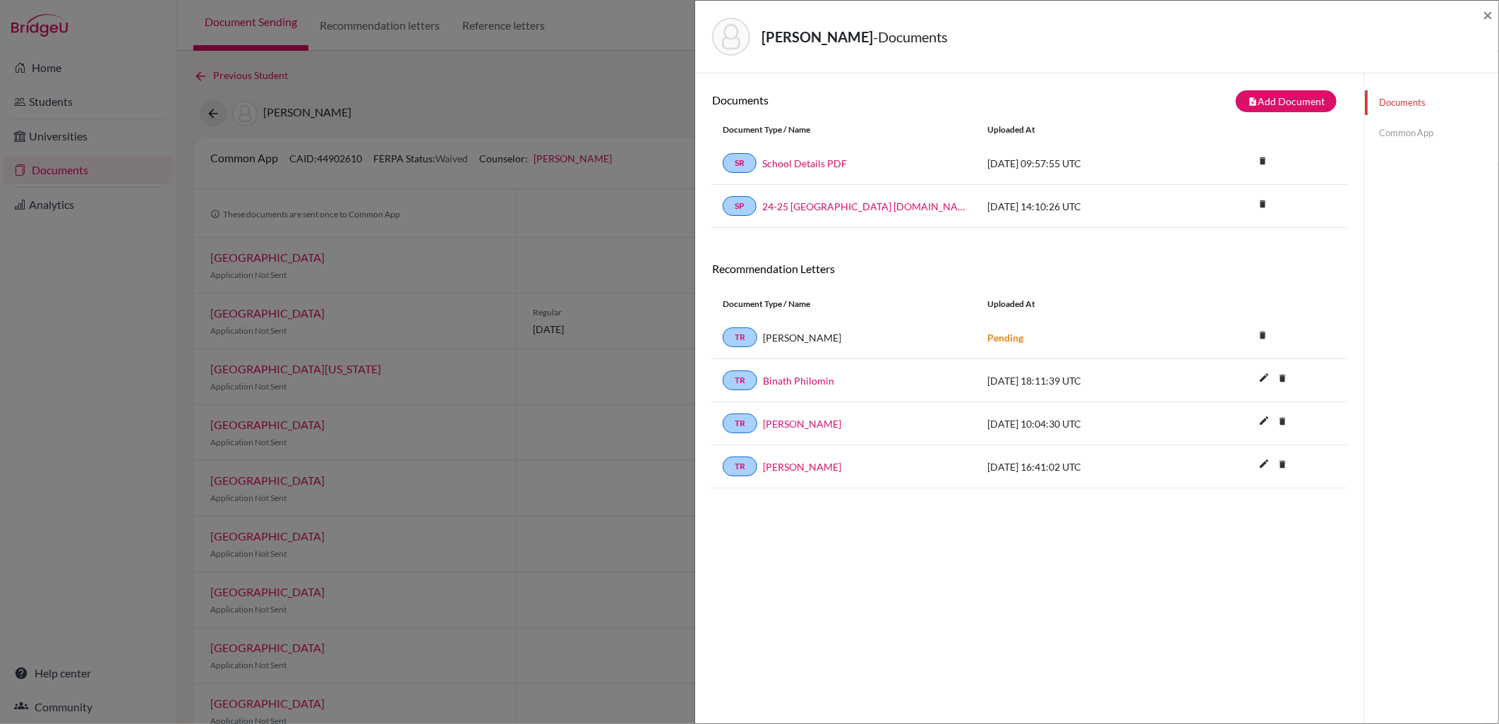 The width and height of the screenshot is (1499, 724). I want to click on i: note_add, so click(1253, 102).